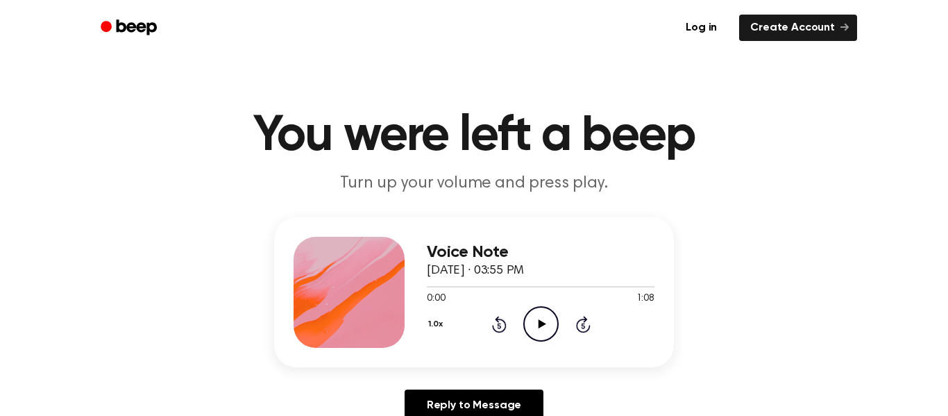 The height and width of the screenshot is (416, 948). I want to click on span: 0:00, so click(436, 299).